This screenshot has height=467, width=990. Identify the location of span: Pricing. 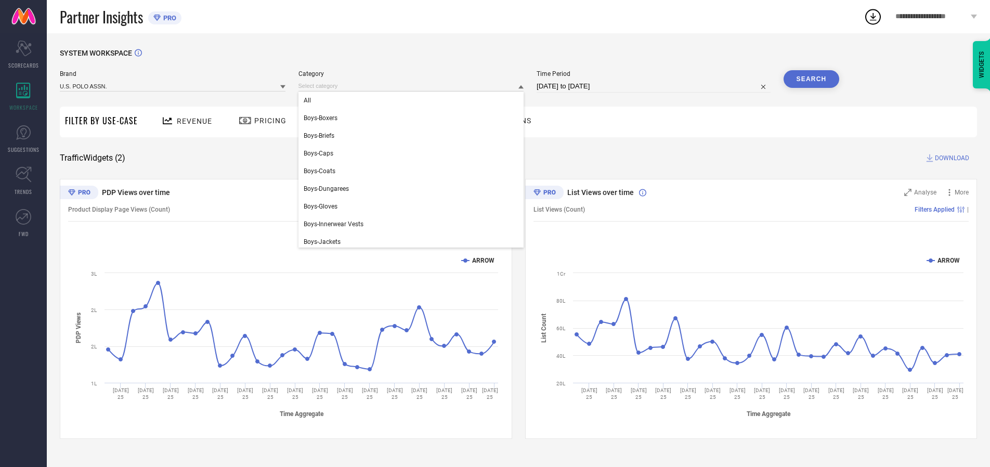
(270, 121).